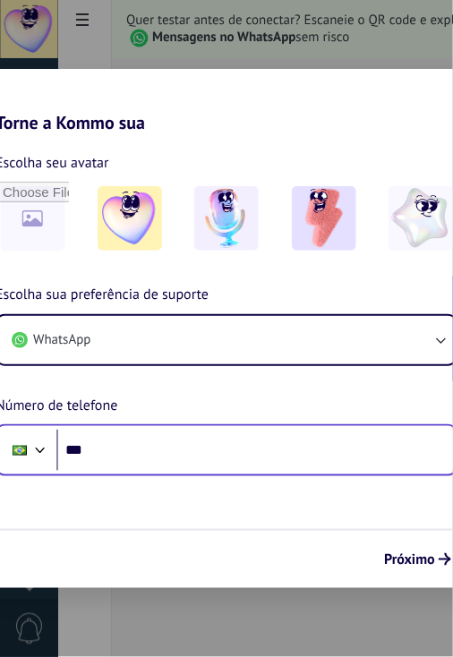 This screenshot has height=657, width=453. What do you see at coordinates (409, 559) in the screenshot?
I see `span: Próximo` at bounding box center [409, 559].